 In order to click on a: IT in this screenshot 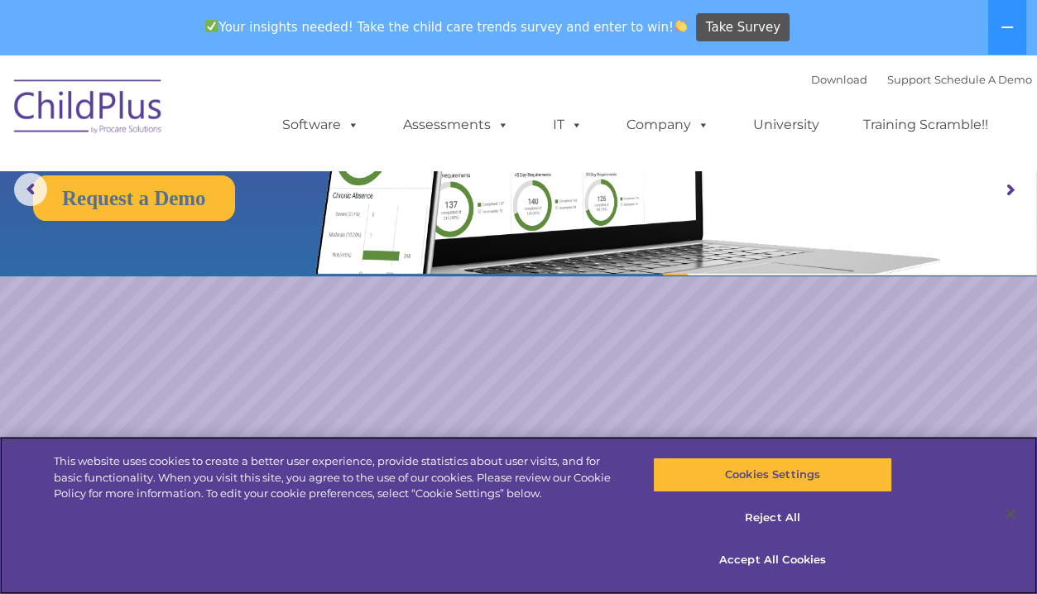, I will do `click(568, 125)`.